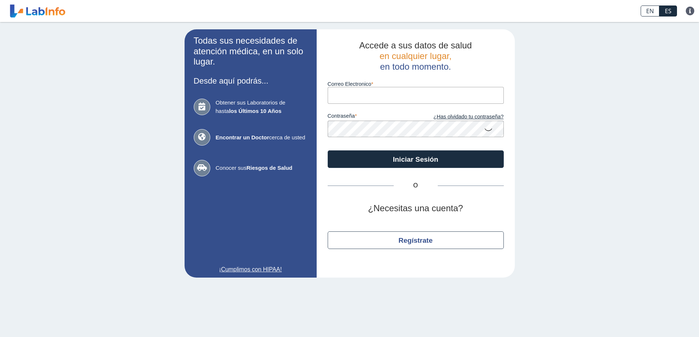 This screenshot has width=699, height=337. Describe the element at coordinates (262, 107) in the screenshot. I see `span: Obtener sus Laboratorios de hasta` at that location.